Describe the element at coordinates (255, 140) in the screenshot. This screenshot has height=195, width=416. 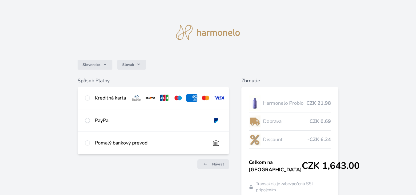
I see `img: discount-lo.png` at that location.